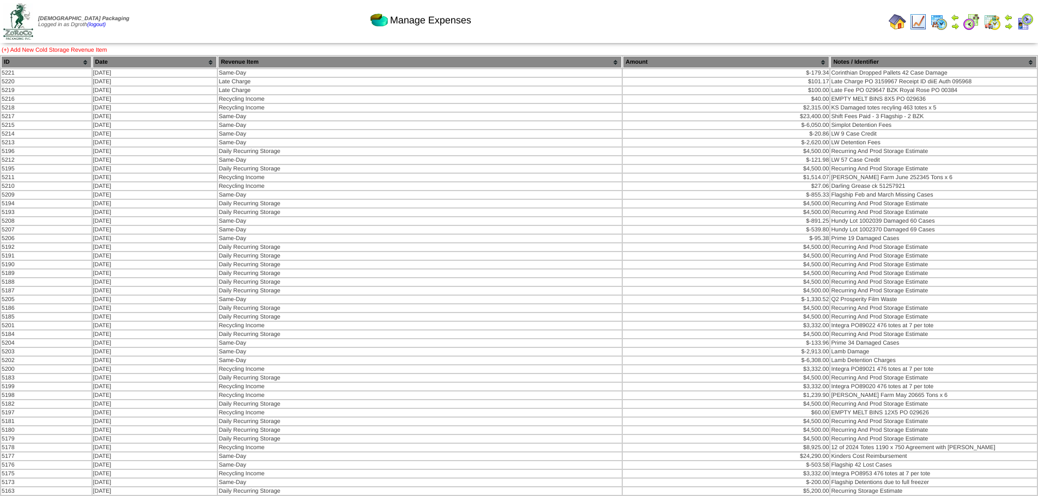 The image size is (1038, 496). What do you see at coordinates (933, 221) in the screenshot?
I see `td: Hundy Lot 1002039 Damaged 60 Cases` at bounding box center [933, 221].